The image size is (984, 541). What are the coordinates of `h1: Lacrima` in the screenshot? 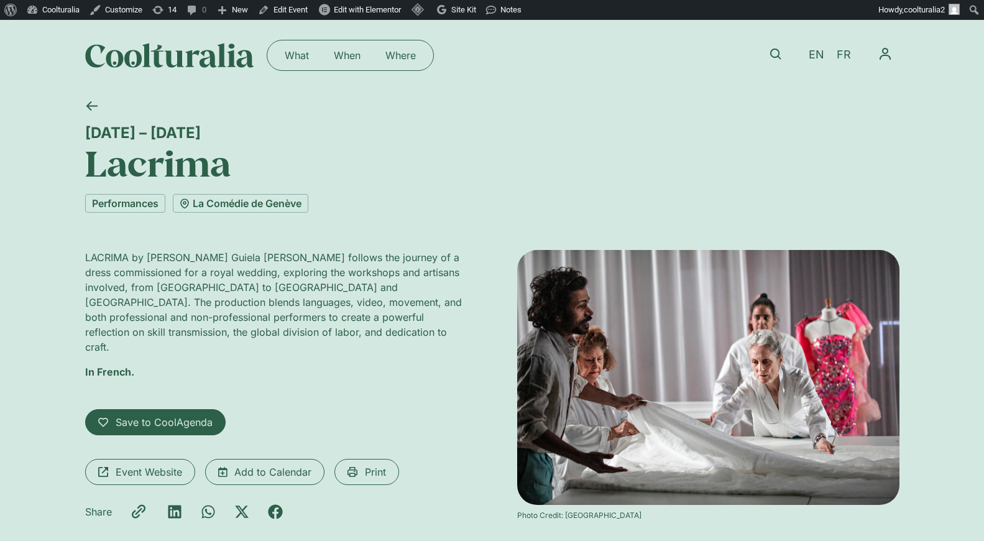 It's located at (493, 163).